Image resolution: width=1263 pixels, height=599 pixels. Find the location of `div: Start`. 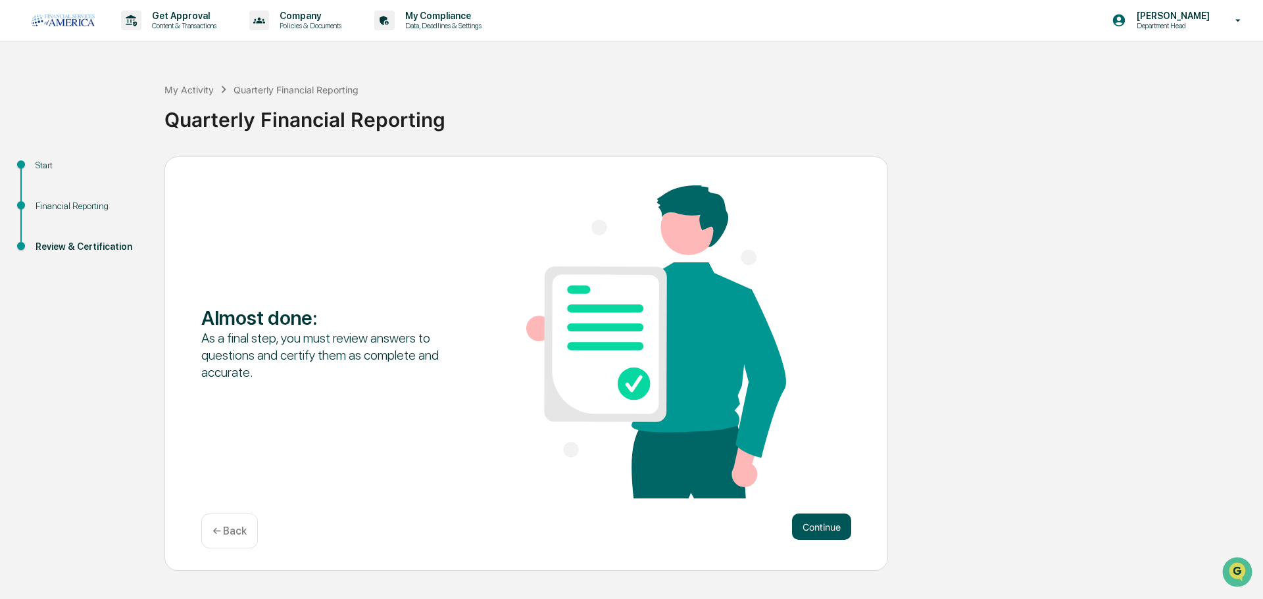

div: Start is located at coordinates (89, 165).